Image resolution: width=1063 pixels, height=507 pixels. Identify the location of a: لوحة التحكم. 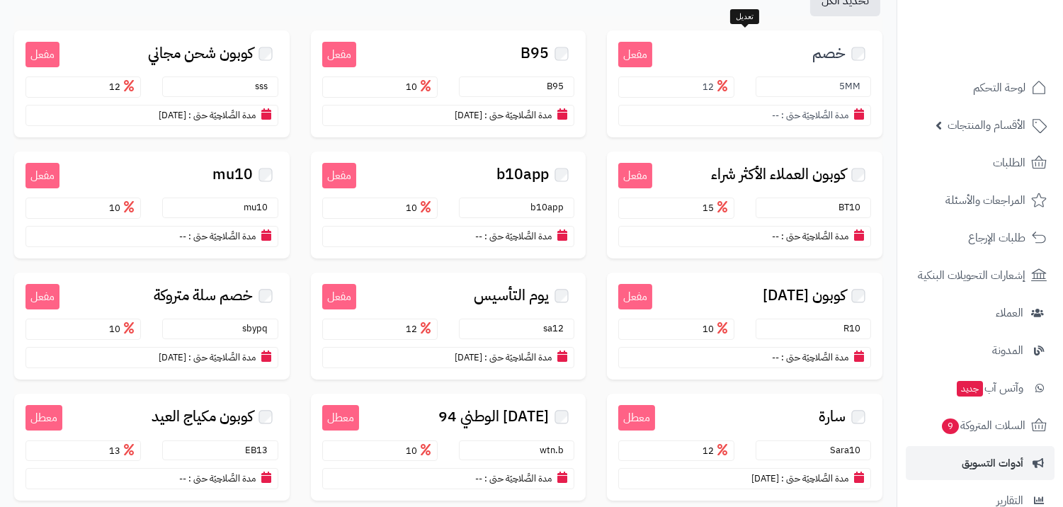
(980, 88).